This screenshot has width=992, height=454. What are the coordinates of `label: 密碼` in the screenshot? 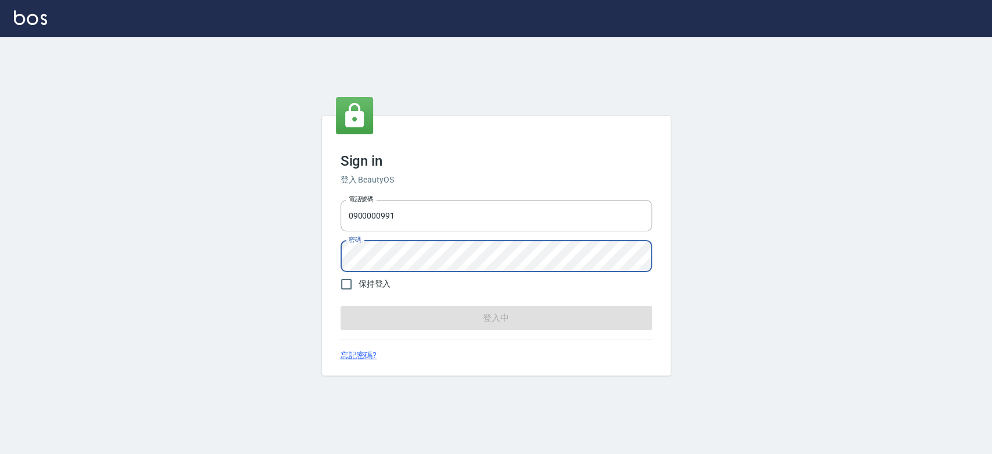 It's located at (355, 240).